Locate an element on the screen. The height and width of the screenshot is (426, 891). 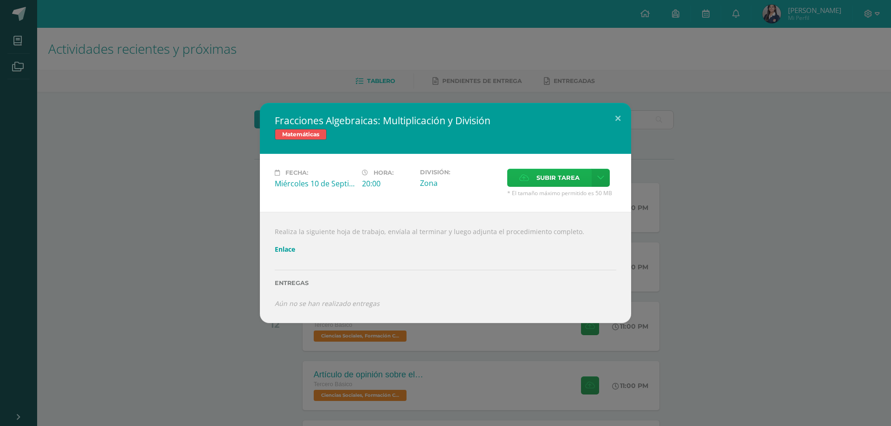
i: Aún no se han realizado entregas is located at coordinates (327, 303).